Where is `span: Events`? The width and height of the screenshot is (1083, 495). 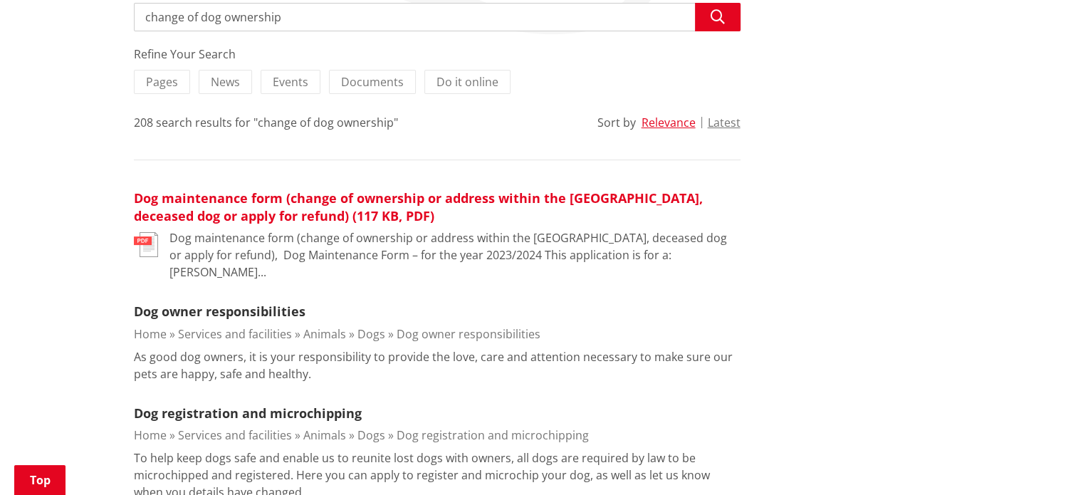 span: Events is located at coordinates (290, 82).